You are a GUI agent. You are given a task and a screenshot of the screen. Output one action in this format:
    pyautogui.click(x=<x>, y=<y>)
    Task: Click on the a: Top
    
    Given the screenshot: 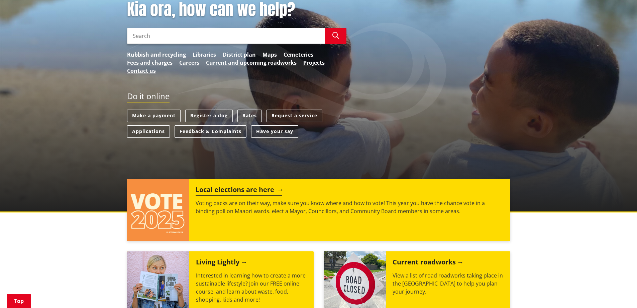 What is the action you would take?
    pyautogui.click(x=19, y=300)
    